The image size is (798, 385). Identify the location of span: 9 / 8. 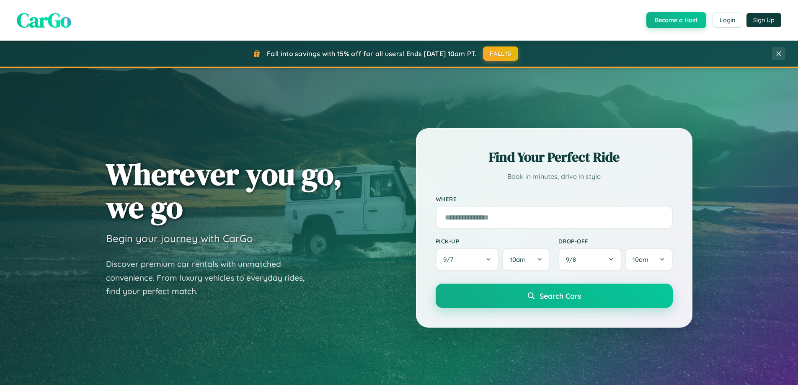
(573, 259).